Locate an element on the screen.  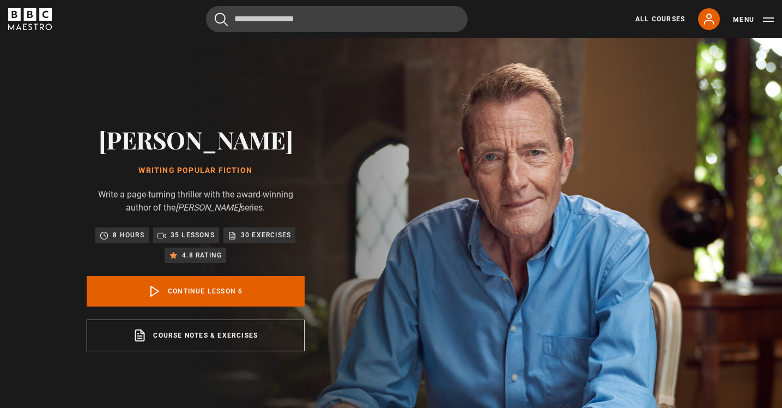
a: Course notes & exercises is located at coordinates (196, 335).